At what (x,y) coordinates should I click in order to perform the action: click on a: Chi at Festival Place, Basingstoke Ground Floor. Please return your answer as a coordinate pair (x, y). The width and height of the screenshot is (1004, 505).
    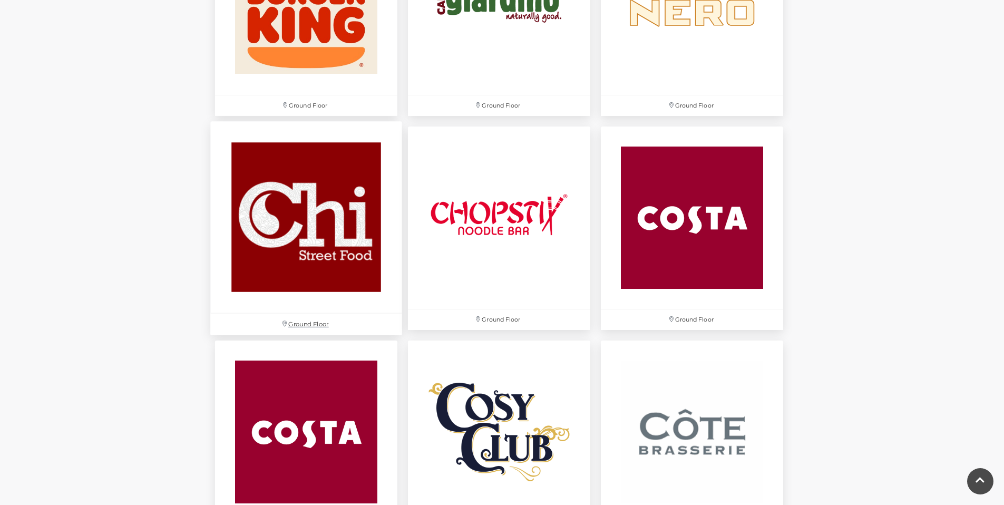
    Looking at the image, I should click on (306, 228).